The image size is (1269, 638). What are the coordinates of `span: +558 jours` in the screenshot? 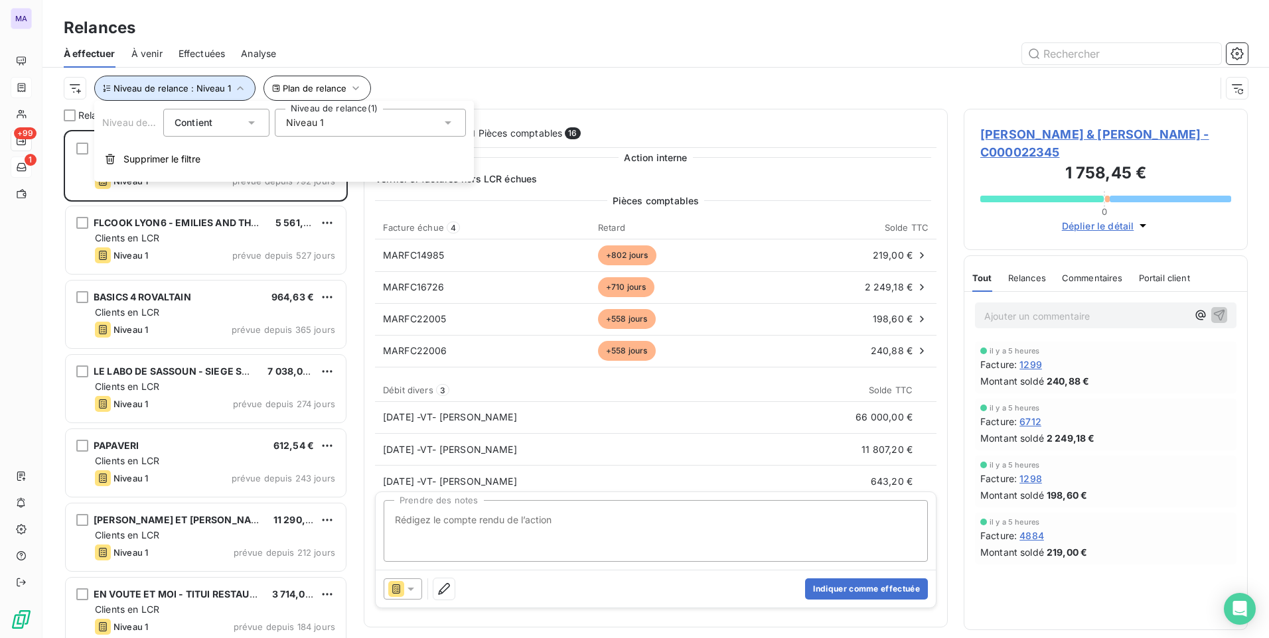 It's located at (626, 351).